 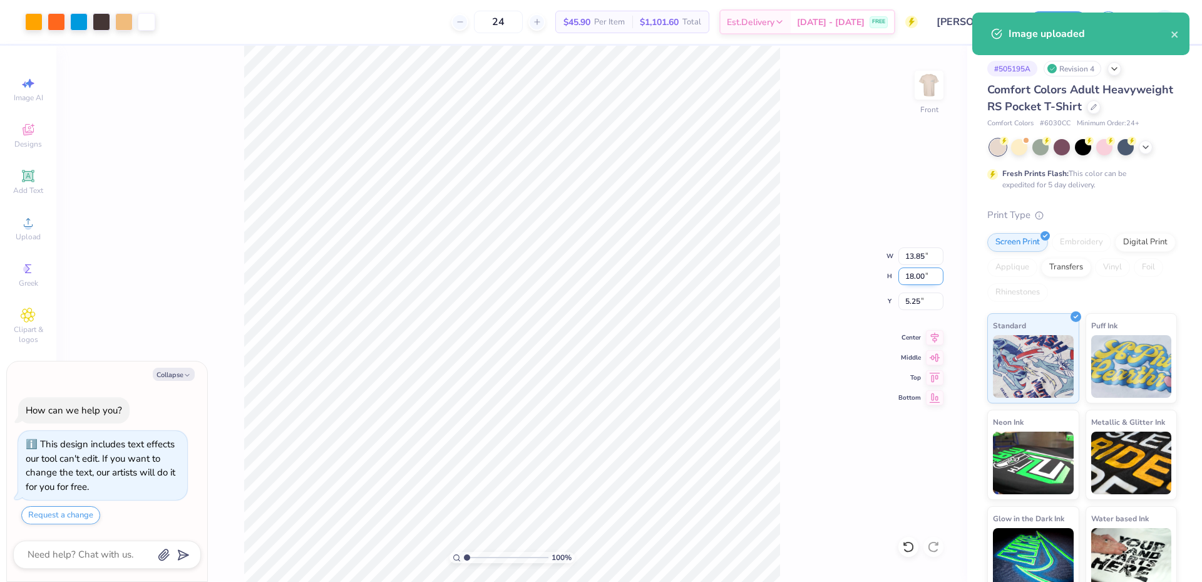 What do you see at coordinates (929, 85) in the screenshot?
I see `img: Front` at bounding box center [929, 85].